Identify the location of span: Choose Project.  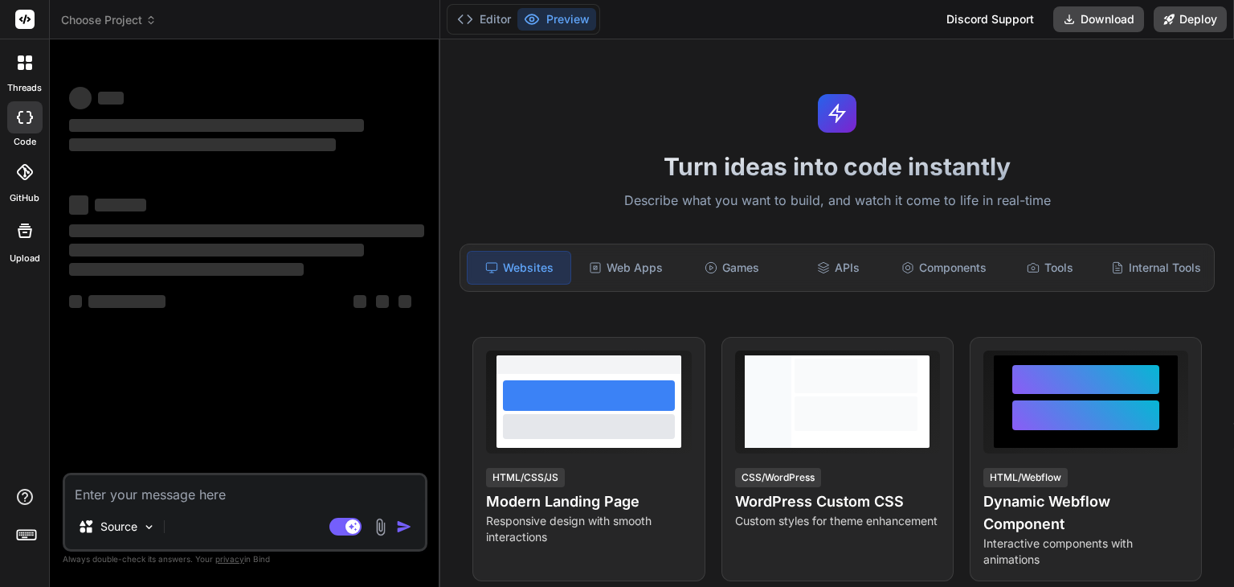
(108, 20).